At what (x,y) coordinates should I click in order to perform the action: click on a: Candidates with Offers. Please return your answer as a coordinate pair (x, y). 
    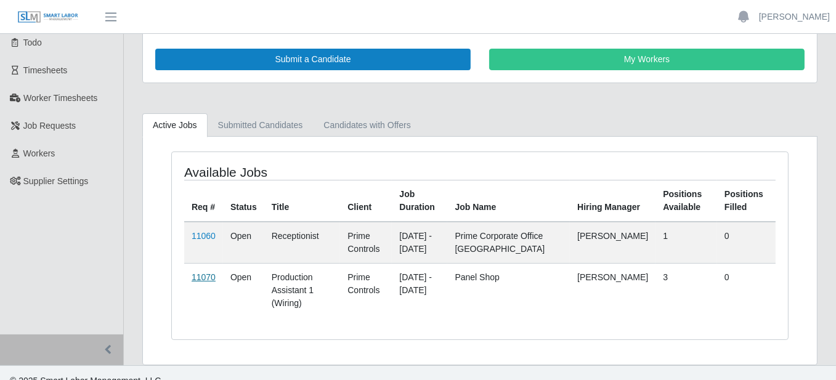
    Looking at the image, I should click on (366, 125).